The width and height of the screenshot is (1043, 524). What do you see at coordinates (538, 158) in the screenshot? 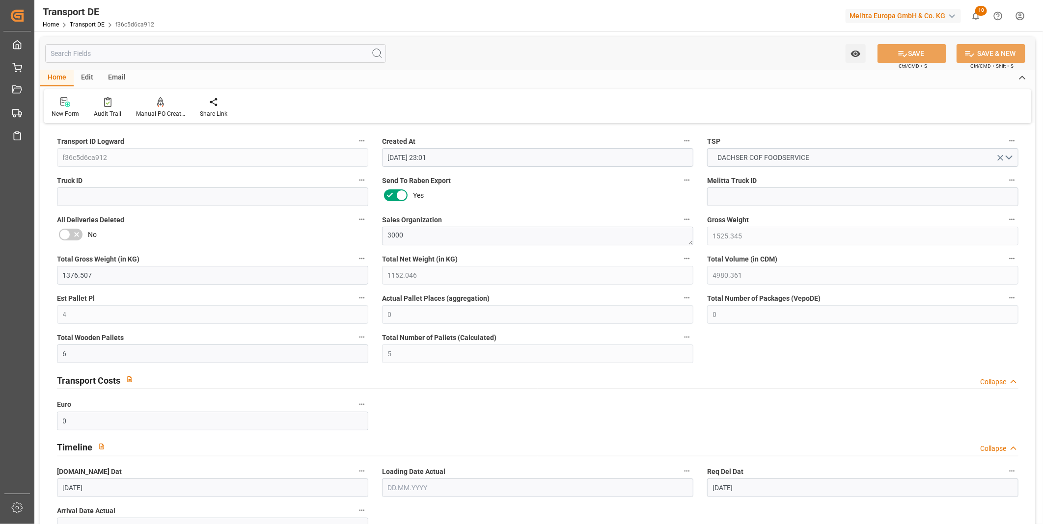
I see `input: DD.MM.YYYY HH:MM` at bounding box center [538, 158].